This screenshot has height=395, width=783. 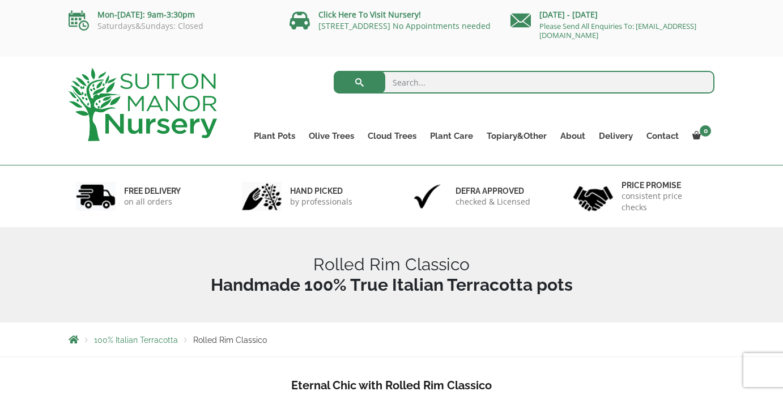 What do you see at coordinates (700, 136) in the screenshot?
I see `a: 0` at bounding box center [700, 136].